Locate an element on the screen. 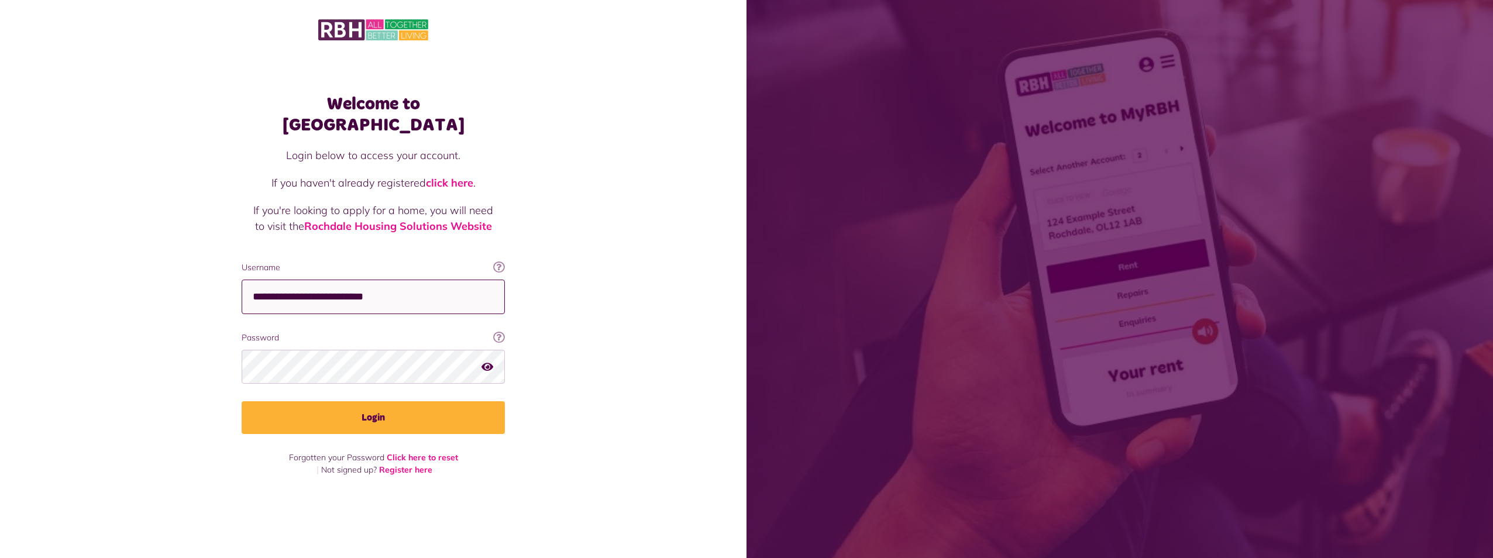 This screenshot has height=558, width=1493. a: Click here to reset is located at coordinates (422, 457).